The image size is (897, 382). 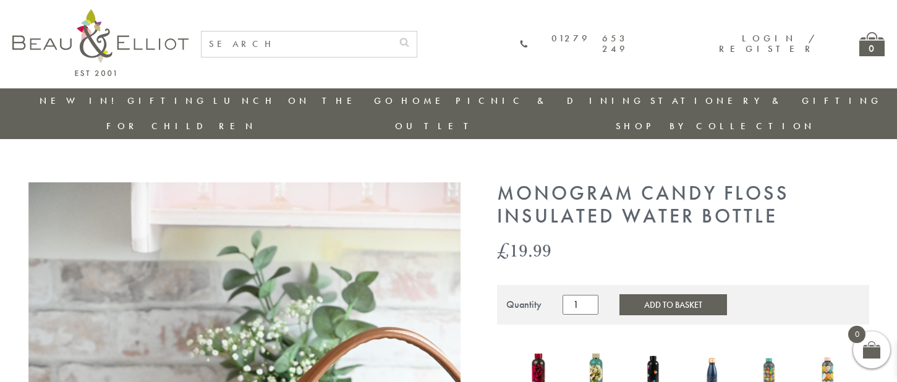 I want to click on a: Picnic & Dining, so click(x=550, y=101).